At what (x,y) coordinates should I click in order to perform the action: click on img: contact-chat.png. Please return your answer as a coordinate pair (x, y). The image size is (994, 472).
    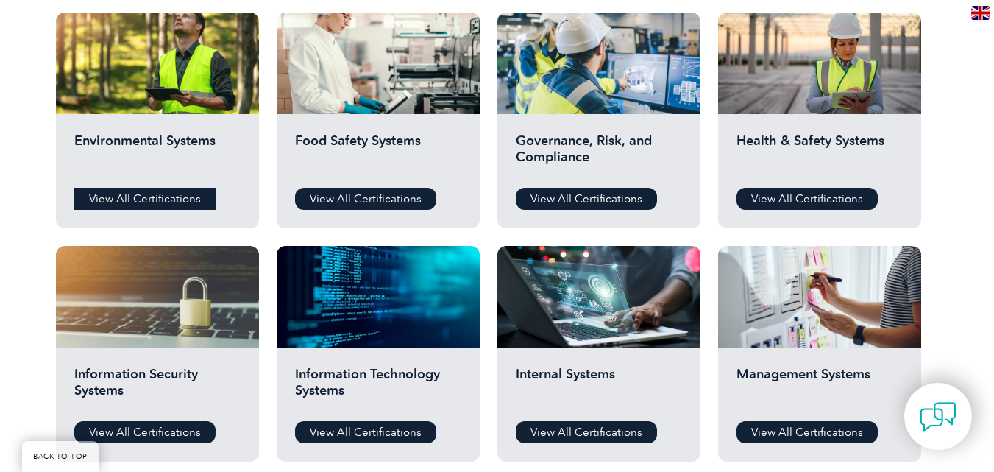
    Looking at the image, I should click on (939, 417).